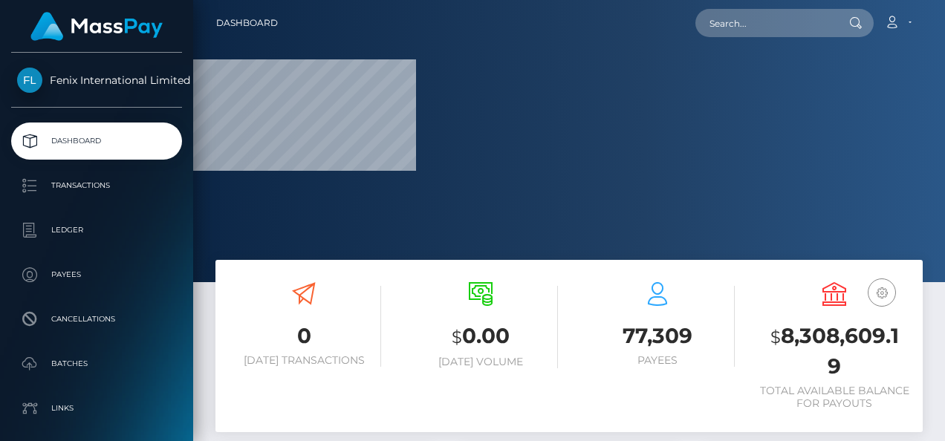 The width and height of the screenshot is (945, 441). Describe the element at coordinates (97, 364) in the screenshot. I see `a: Batches` at that location.